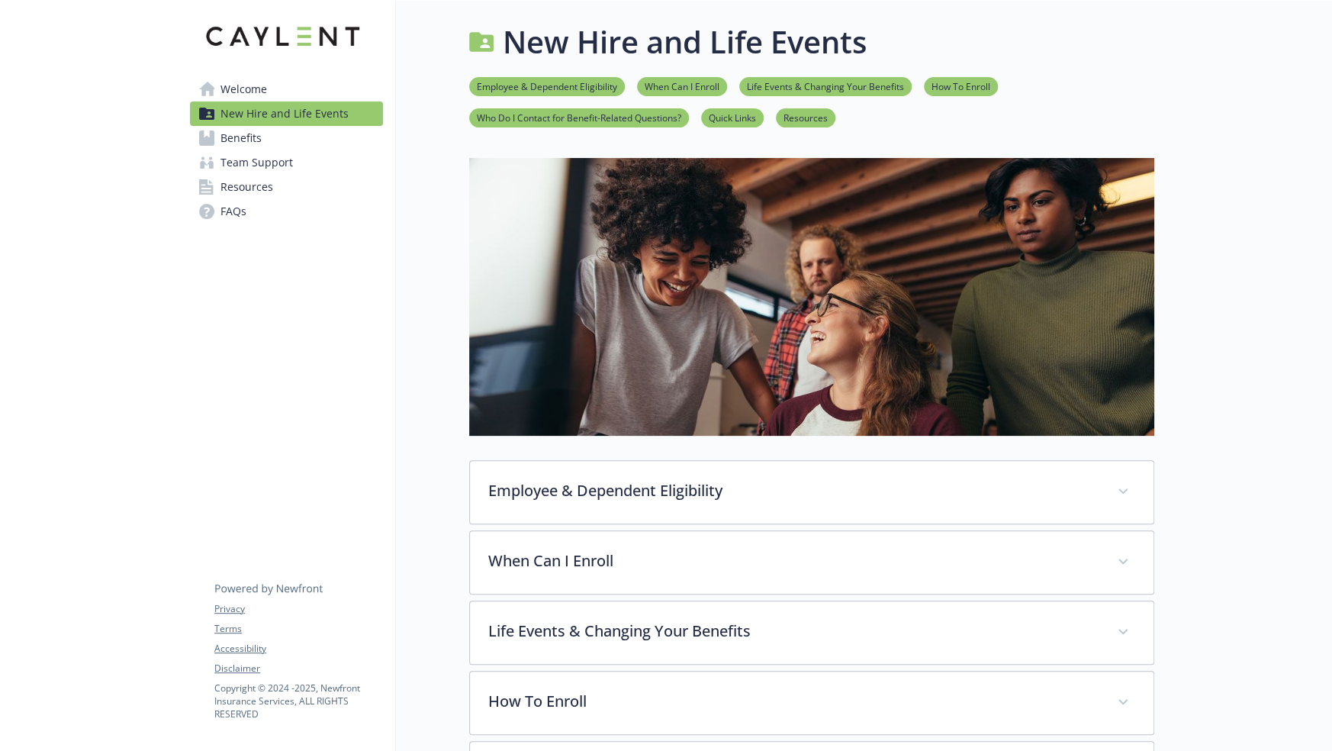 The image size is (1332, 751). I want to click on a: Who Do I Contact for Benefit-Related Questions?, so click(579, 117).